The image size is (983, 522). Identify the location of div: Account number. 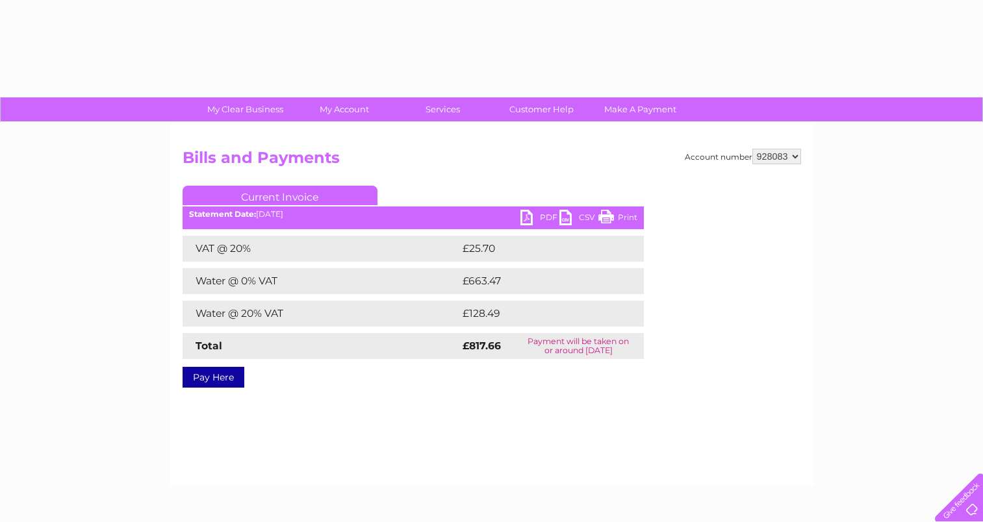
(743, 157).